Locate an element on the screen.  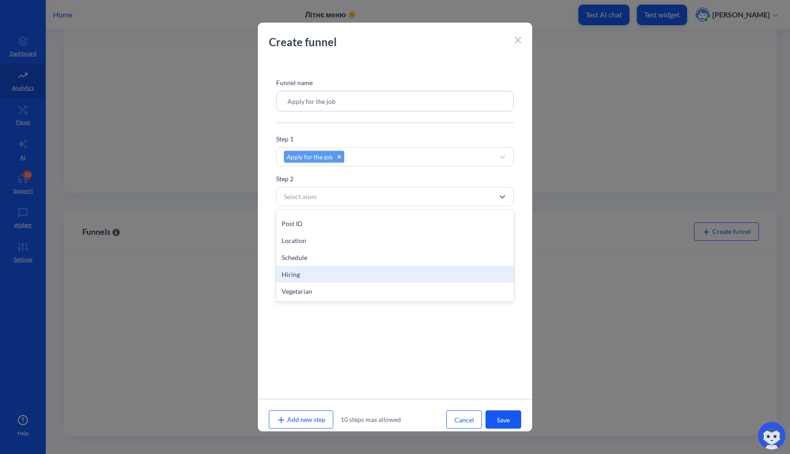
img: copilot-icon.svg is located at coordinates (772, 435).